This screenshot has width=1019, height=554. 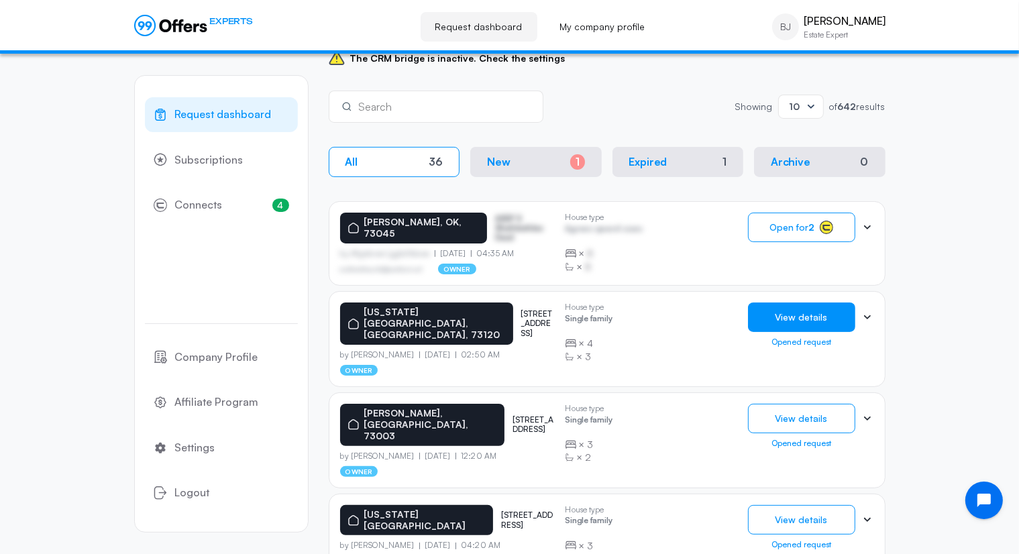 I want to click on span: The CRM bridge is inactive. Check the settings, so click(x=461, y=58).